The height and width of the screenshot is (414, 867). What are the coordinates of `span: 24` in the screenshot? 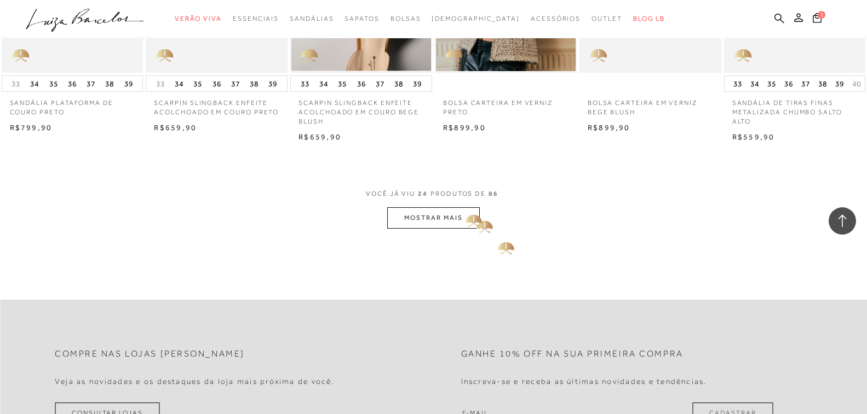 It's located at (423, 194).